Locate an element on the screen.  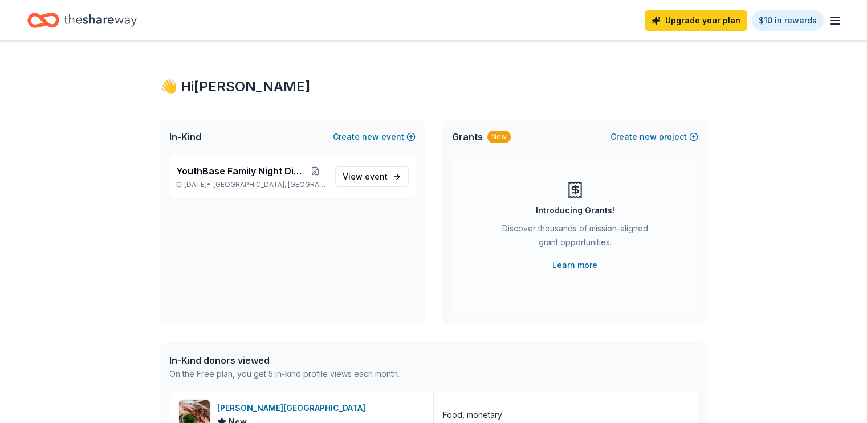
a: $10 in rewards is located at coordinates (788, 21).